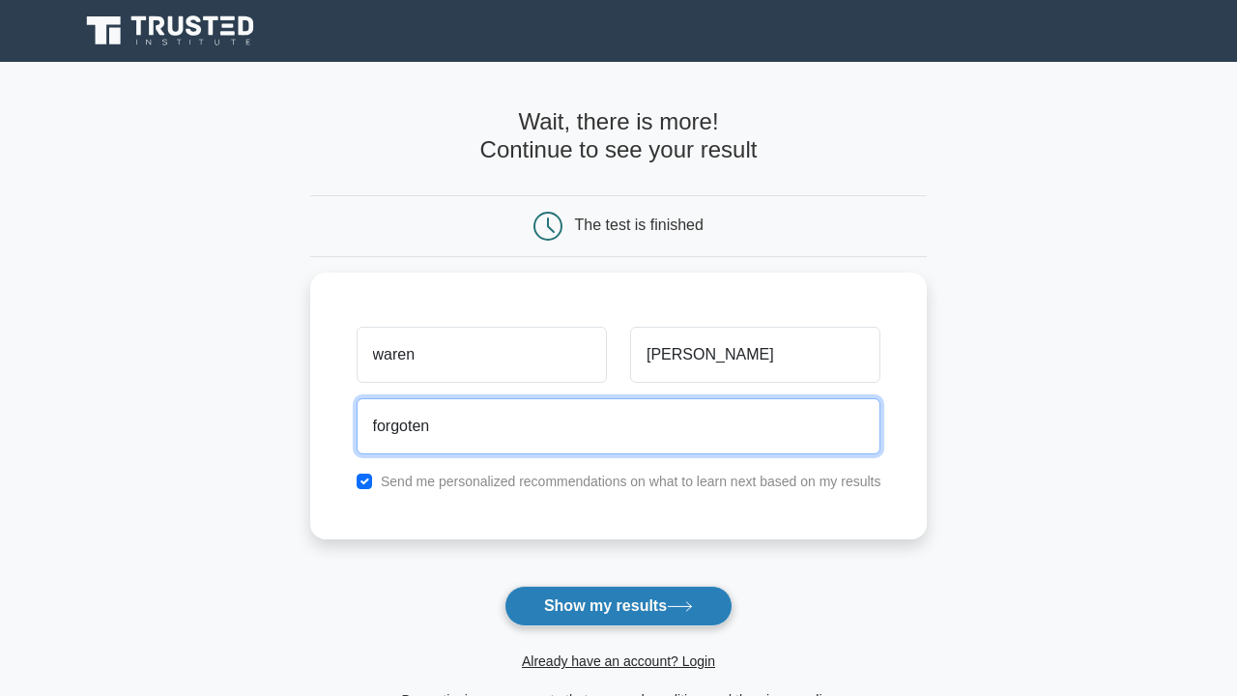  Describe the element at coordinates (755, 355) in the screenshot. I see `input: Last name` at that location.